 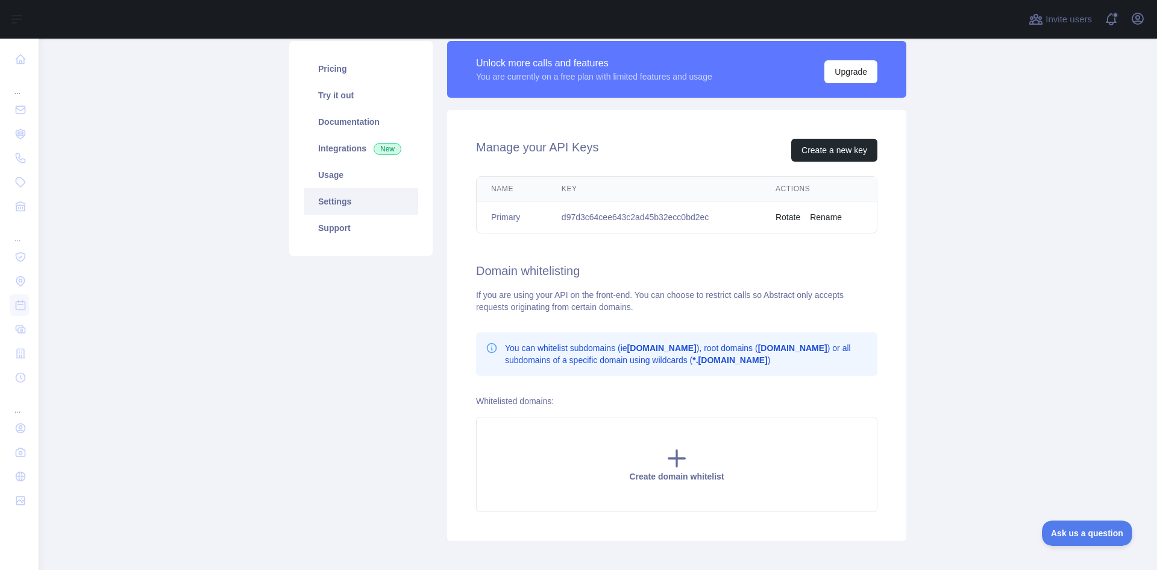 I want to click on button: Rename, so click(x=826, y=217).